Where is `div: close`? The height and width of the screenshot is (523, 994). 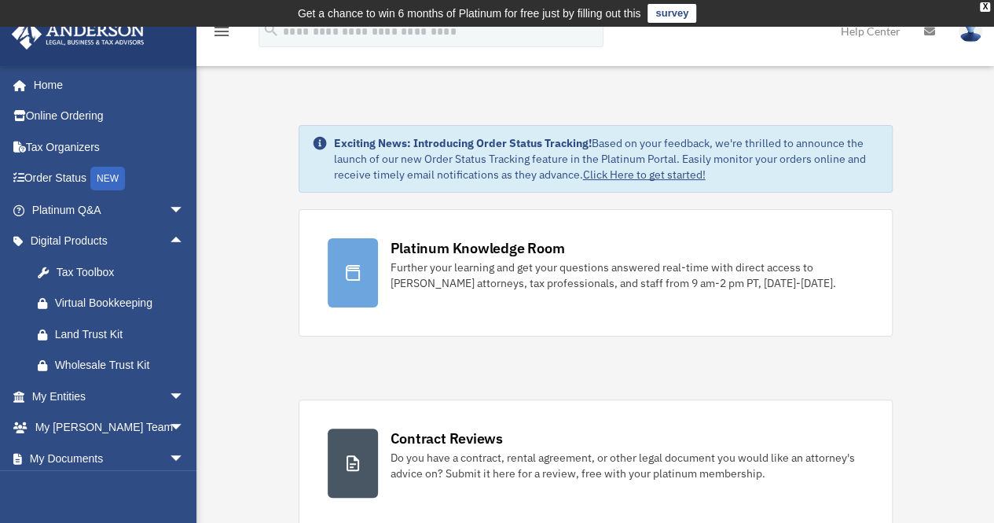
div: close is located at coordinates (985, 7).